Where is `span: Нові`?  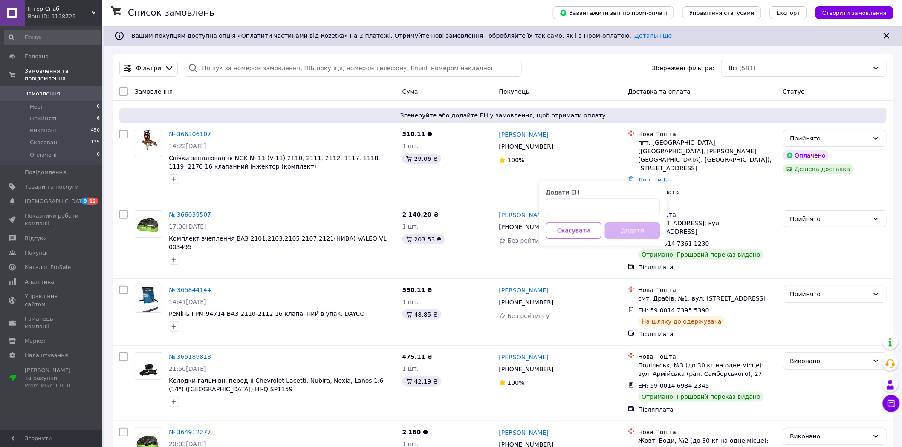 span: Нові is located at coordinates (36, 107).